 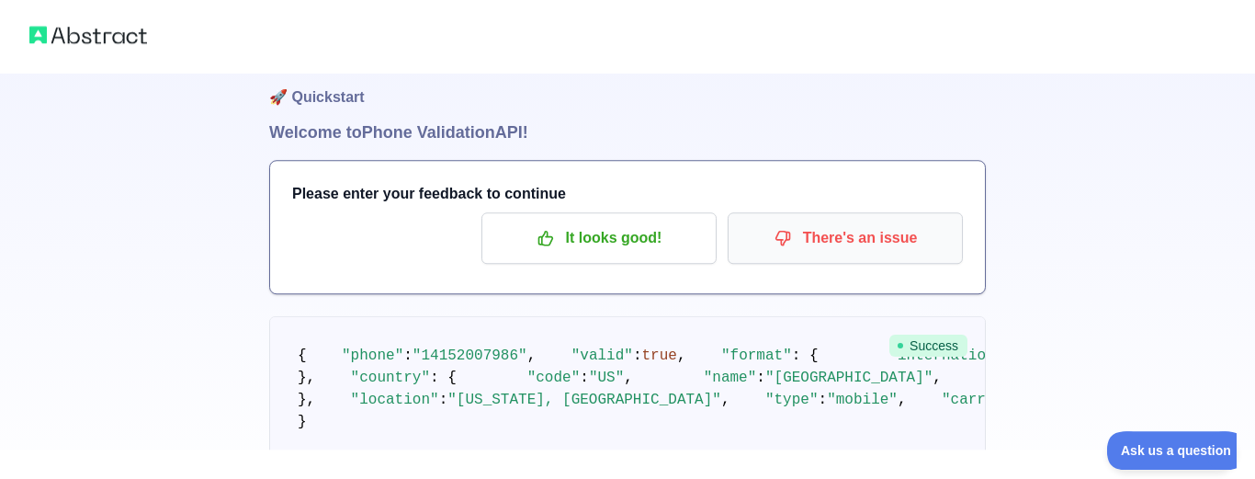 What do you see at coordinates (606, 377) in the screenshot?
I see `span: "US"` at bounding box center [606, 377].